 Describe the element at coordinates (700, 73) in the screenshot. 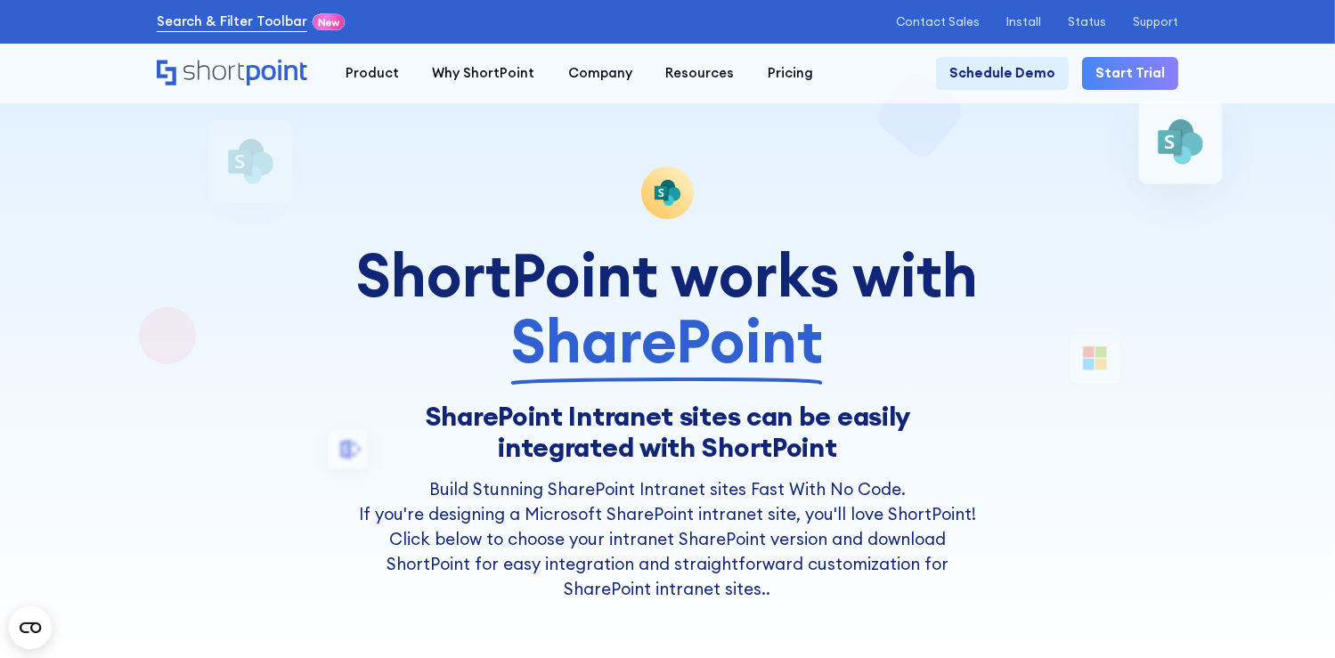

I see `a: Resources` at that location.